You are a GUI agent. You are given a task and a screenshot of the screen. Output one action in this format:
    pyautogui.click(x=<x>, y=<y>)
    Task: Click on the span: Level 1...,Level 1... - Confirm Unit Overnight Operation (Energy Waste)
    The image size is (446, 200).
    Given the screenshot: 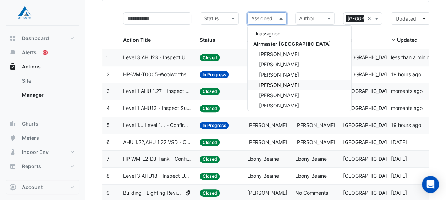 What is the action you would take?
    pyautogui.click(x=157, y=125)
    